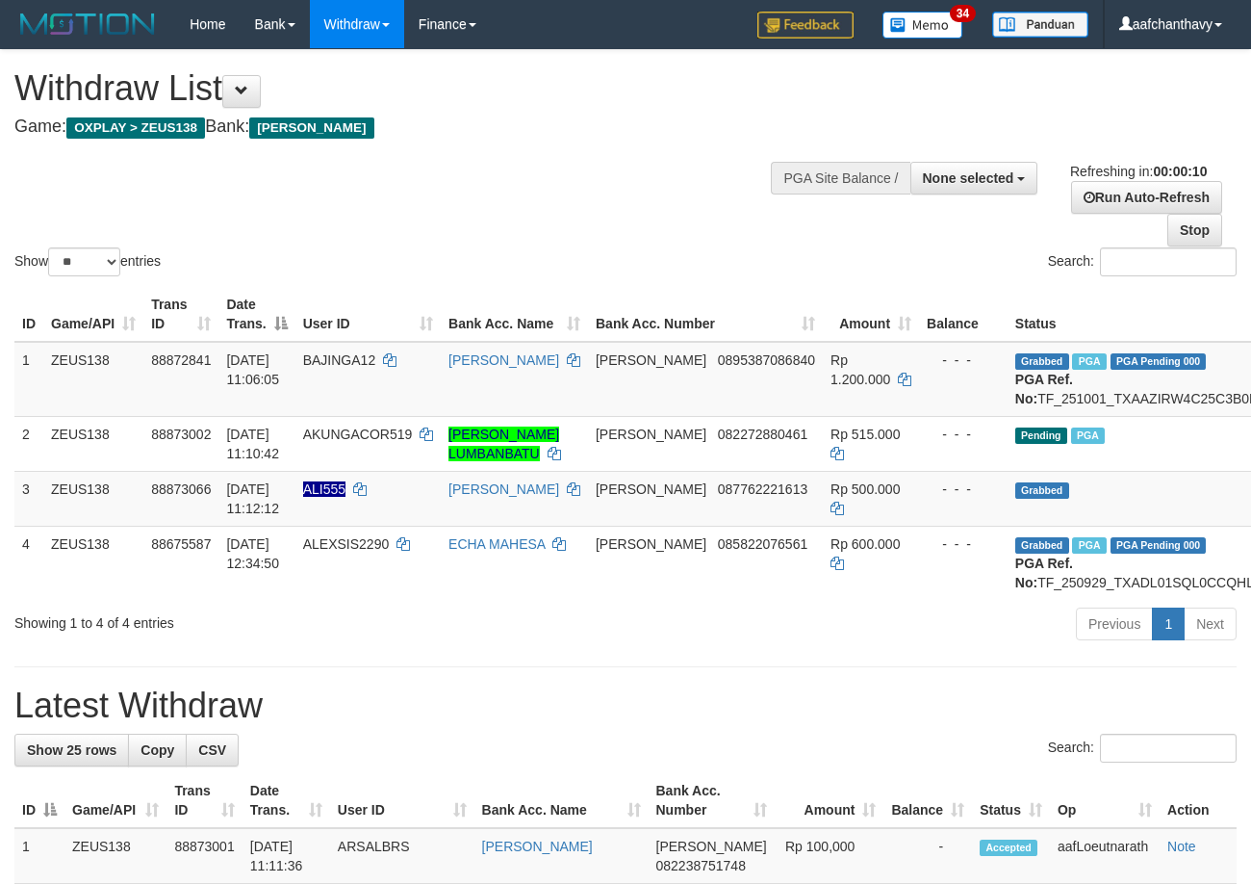  What do you see at coordinates (181, 360) in the screenshot?
I see `span: 88872841` at bounding box center [181, 360].